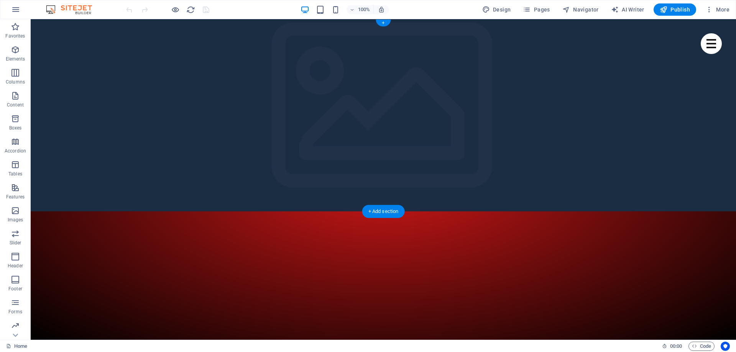 The width and height of the screenshot is (736, 352). Describe the element at coordinates (627, 10) in the screenshot. I see `span: AI Writer` at that location.